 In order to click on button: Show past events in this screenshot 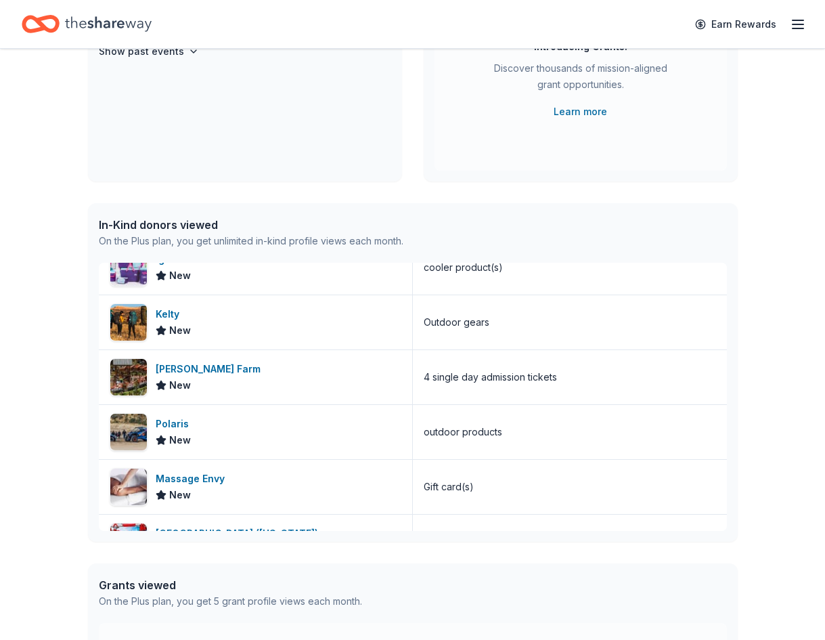, I will do `click(149, 51)`.